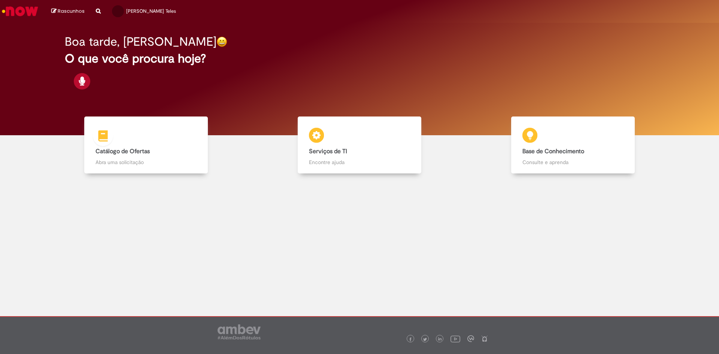 This screenshot has width=719, height=354. Describe the element at coordinates (122, 151) in the screenshot. I see `b: Catálogo de Ofertas` at that location.